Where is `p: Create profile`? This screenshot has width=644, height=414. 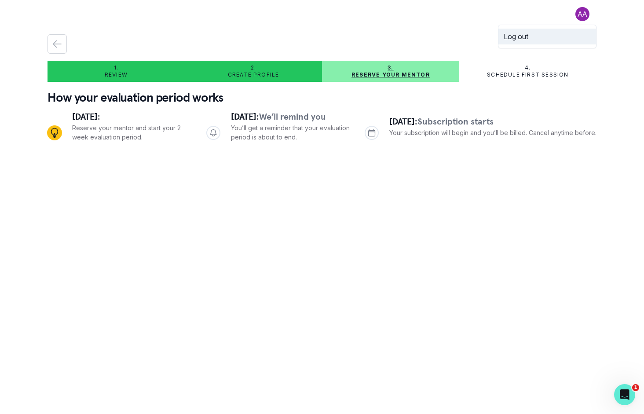
p: Create profile is located at coordinates (254, 75).